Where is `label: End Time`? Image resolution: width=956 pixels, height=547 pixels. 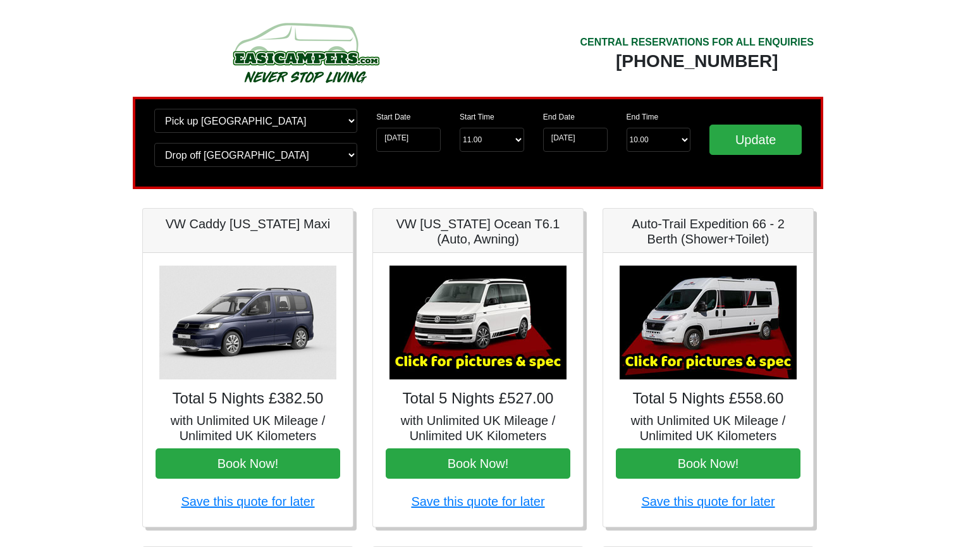 label: End Time is located at coordinates (642, 117).